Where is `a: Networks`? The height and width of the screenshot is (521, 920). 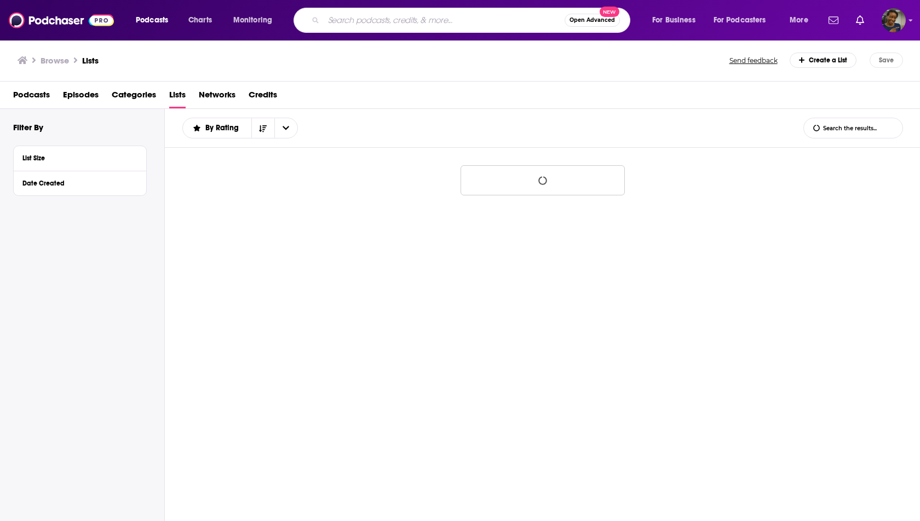
a: Networks is located at coordinates (217, 97).